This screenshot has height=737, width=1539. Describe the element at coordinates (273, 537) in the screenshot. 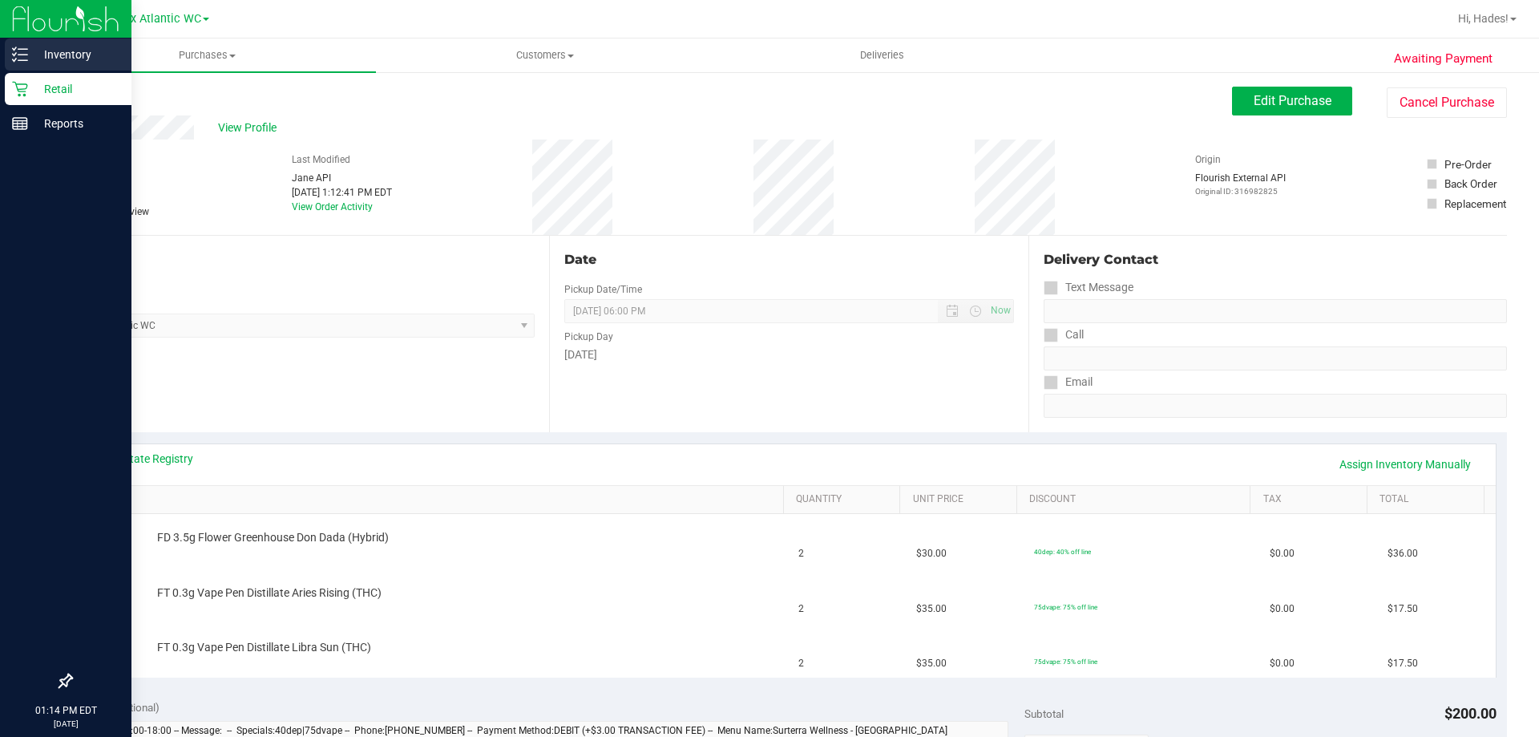

I see `span: FD 3.5g Flower Greenhouse Don Dada (Hybrid)` at that location.